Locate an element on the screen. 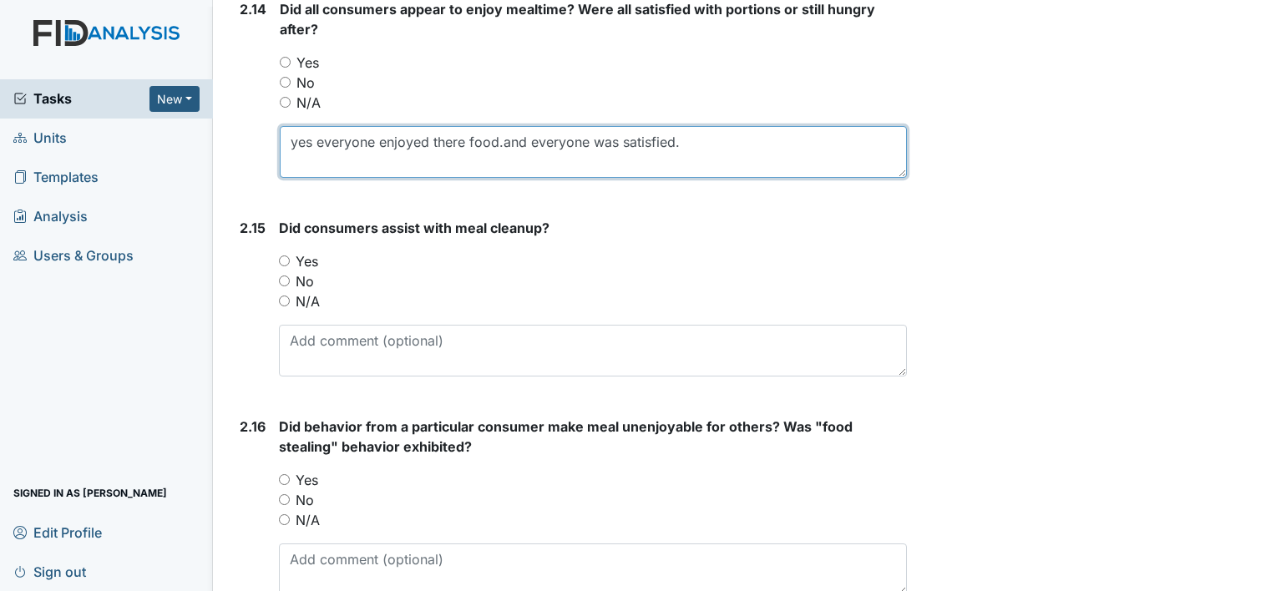 Image resolution: width=1276 pixels, height=591 pixels. span: Did all consumers appear to enjoy mealtime? Were all satisfied with portions or still hungry after? is located at coordinates (577, 19).